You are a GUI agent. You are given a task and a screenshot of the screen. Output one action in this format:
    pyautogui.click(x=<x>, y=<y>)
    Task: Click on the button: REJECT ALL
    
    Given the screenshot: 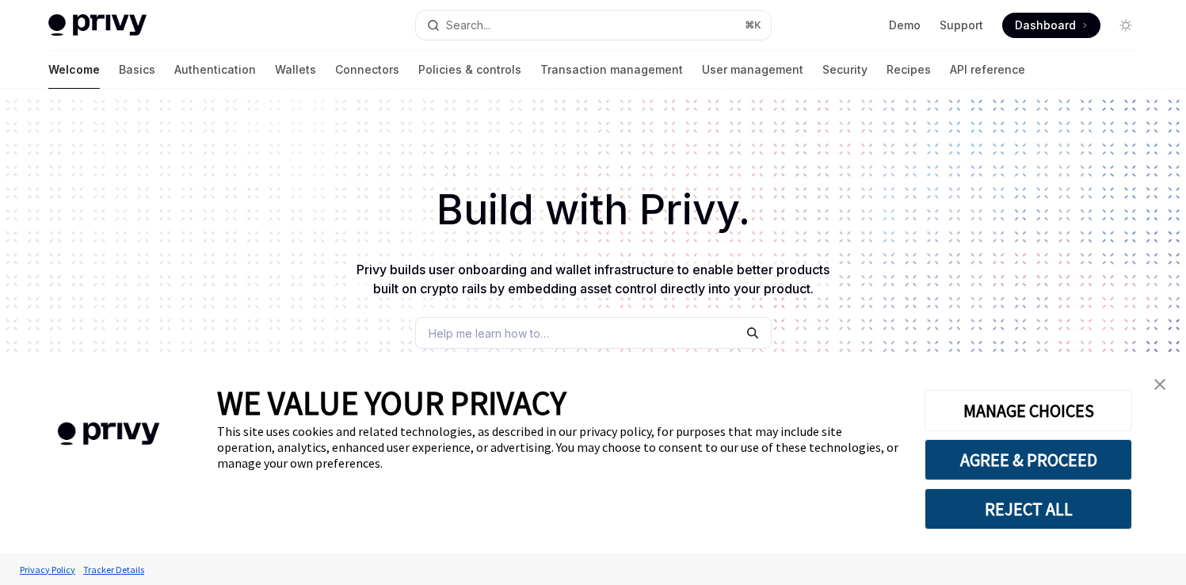 What is the action you would take?
    pyautogui.click(x=1029, y=509)
    